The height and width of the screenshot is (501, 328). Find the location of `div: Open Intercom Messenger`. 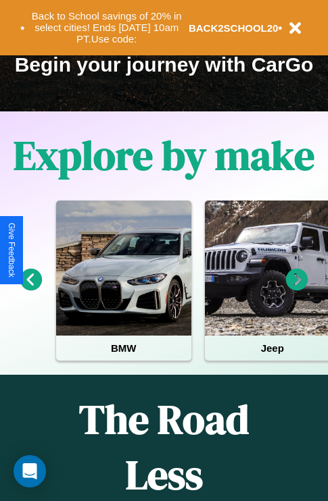

div: Open Intercom Messenger is located at coordinates (30, 472).